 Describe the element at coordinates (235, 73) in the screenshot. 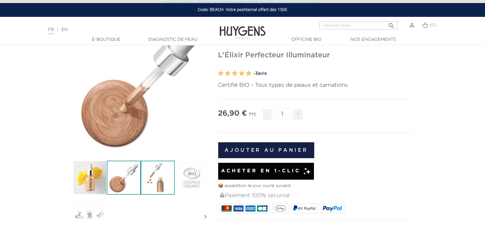

I see `label: 3` at that location.